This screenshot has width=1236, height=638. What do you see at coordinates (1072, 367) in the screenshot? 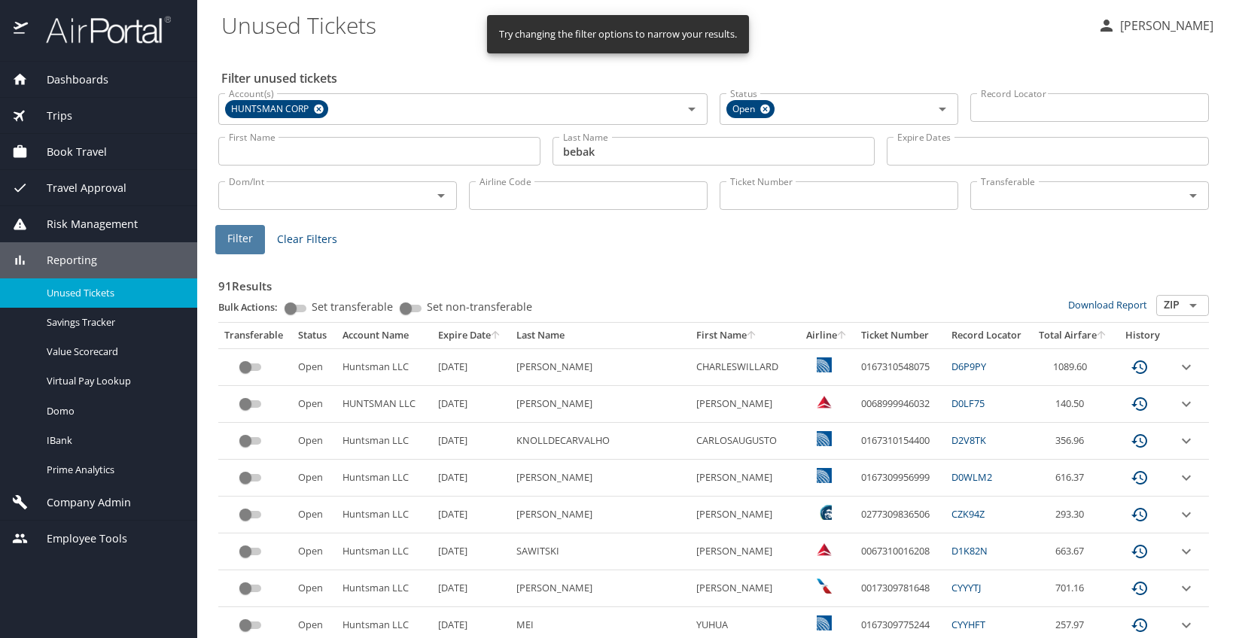
I see `td: 1089.60` at bounding box center [1072, 367].